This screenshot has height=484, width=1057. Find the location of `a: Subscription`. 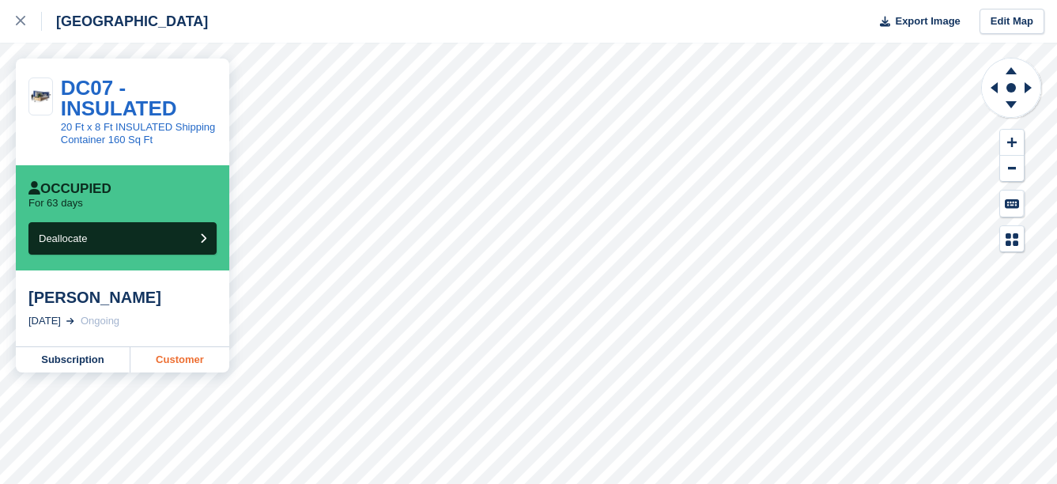

a: Subscription is located at coordinates (73, 360).